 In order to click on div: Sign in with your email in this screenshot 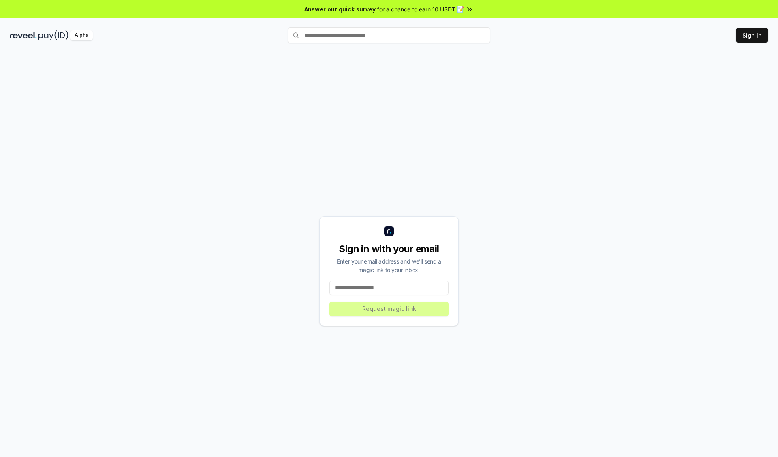, I will do `click(389, 249)`.